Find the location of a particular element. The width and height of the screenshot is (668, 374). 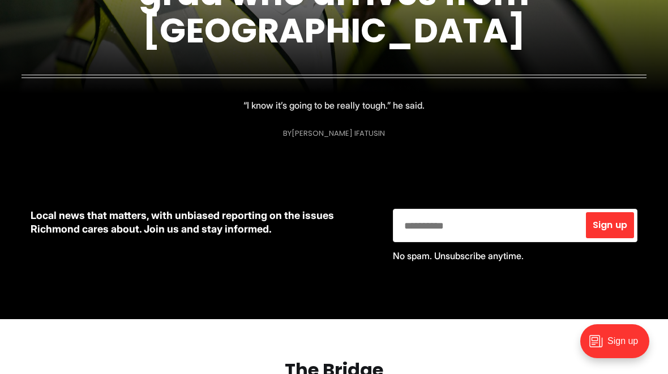

div: By is located at coordinates (334, 133).